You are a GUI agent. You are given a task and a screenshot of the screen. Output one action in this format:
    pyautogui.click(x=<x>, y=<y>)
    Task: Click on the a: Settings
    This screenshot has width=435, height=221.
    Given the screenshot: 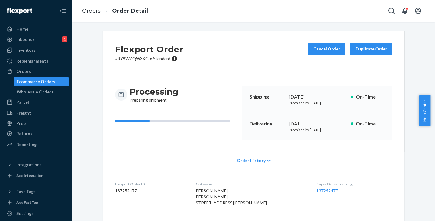 What is the action you would take?
    pyautogui.click(x=36, y=213)
    